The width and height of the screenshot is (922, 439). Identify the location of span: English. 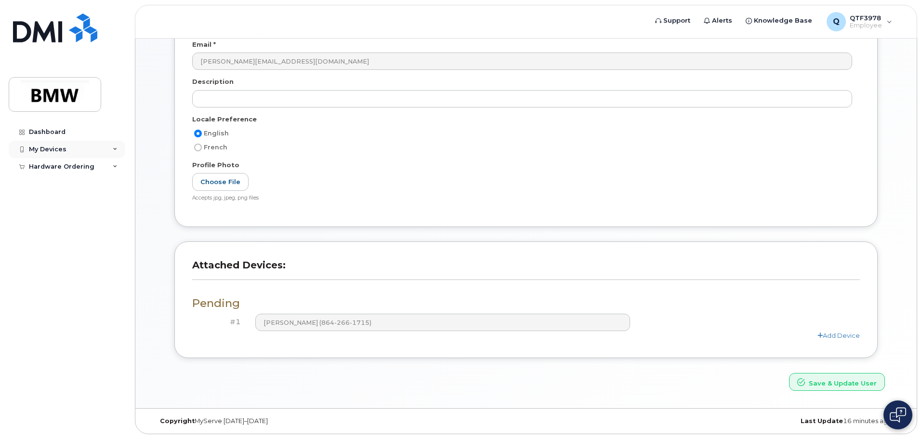
(216, 133).